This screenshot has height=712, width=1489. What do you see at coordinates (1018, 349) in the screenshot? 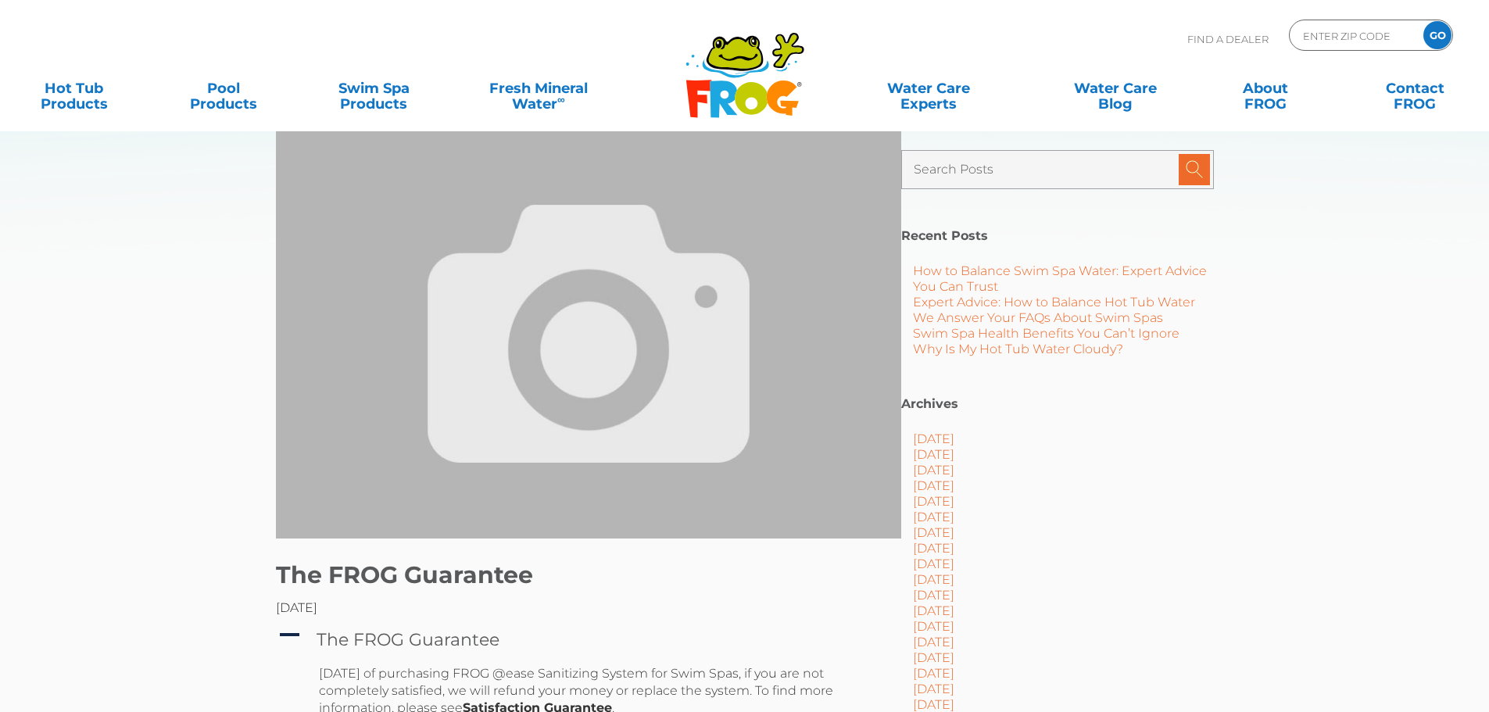
I see `a: Why Is My Hot Tub Water Cloudy?` at bounding box center [1018, 349].